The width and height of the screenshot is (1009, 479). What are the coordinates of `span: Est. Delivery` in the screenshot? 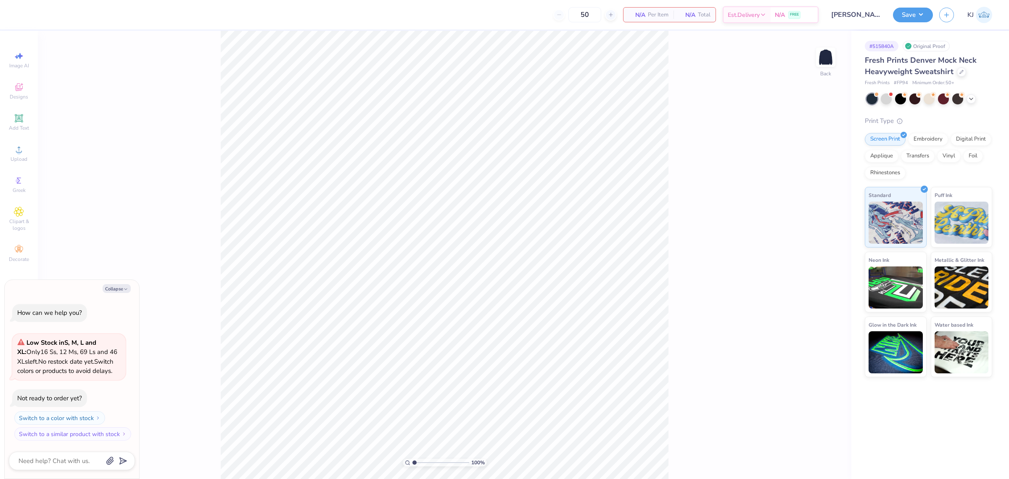 It's located at (744, 15).